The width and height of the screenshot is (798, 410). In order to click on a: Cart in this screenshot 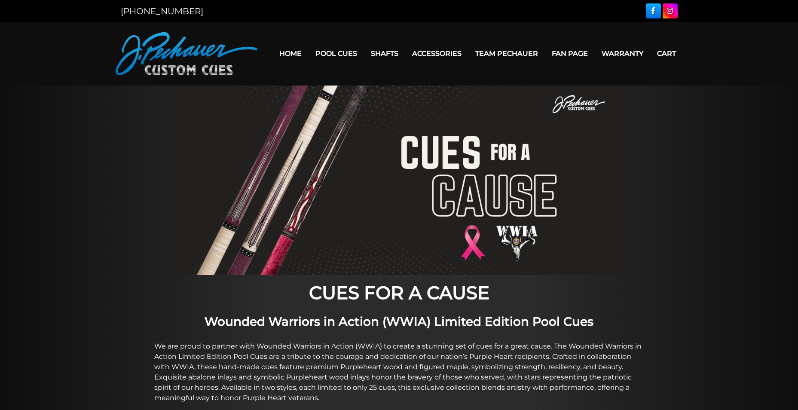, I will do `click(666, 53)`.